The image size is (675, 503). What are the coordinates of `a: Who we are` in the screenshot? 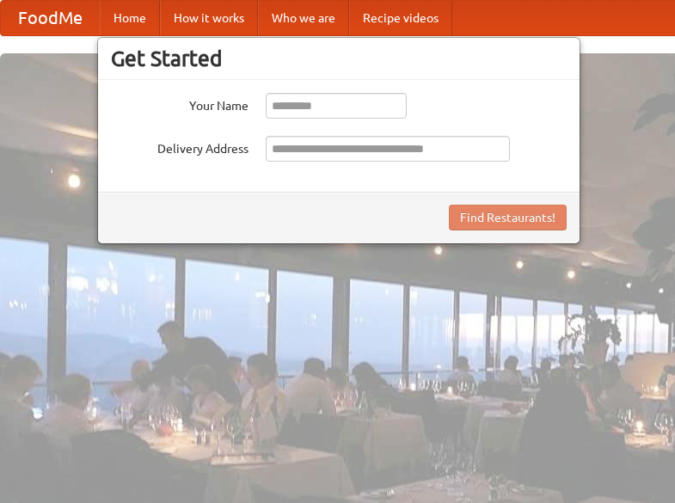 It's located at (304, 18).